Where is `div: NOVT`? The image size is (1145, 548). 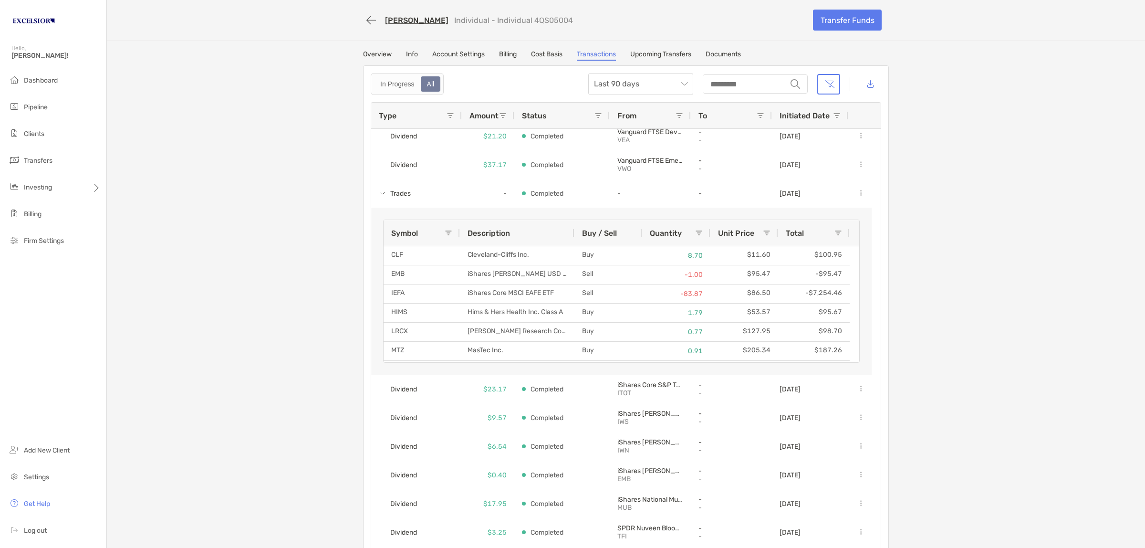
div: NOVT is located at coordinates (422, 370).